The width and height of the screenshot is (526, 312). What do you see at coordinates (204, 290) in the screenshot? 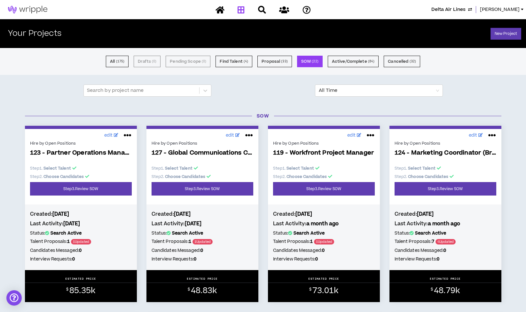
I see `span: 48.83k` at bounding box center [204, 290].